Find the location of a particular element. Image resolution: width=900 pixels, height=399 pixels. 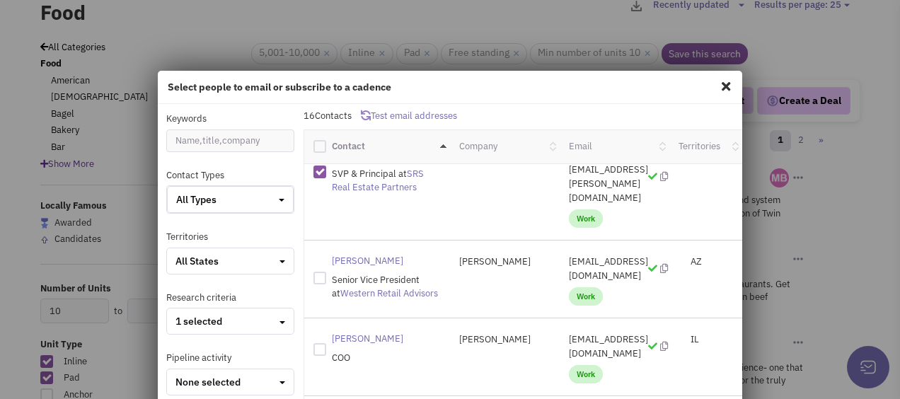

button: None selected is located at coordinates (230, 382).